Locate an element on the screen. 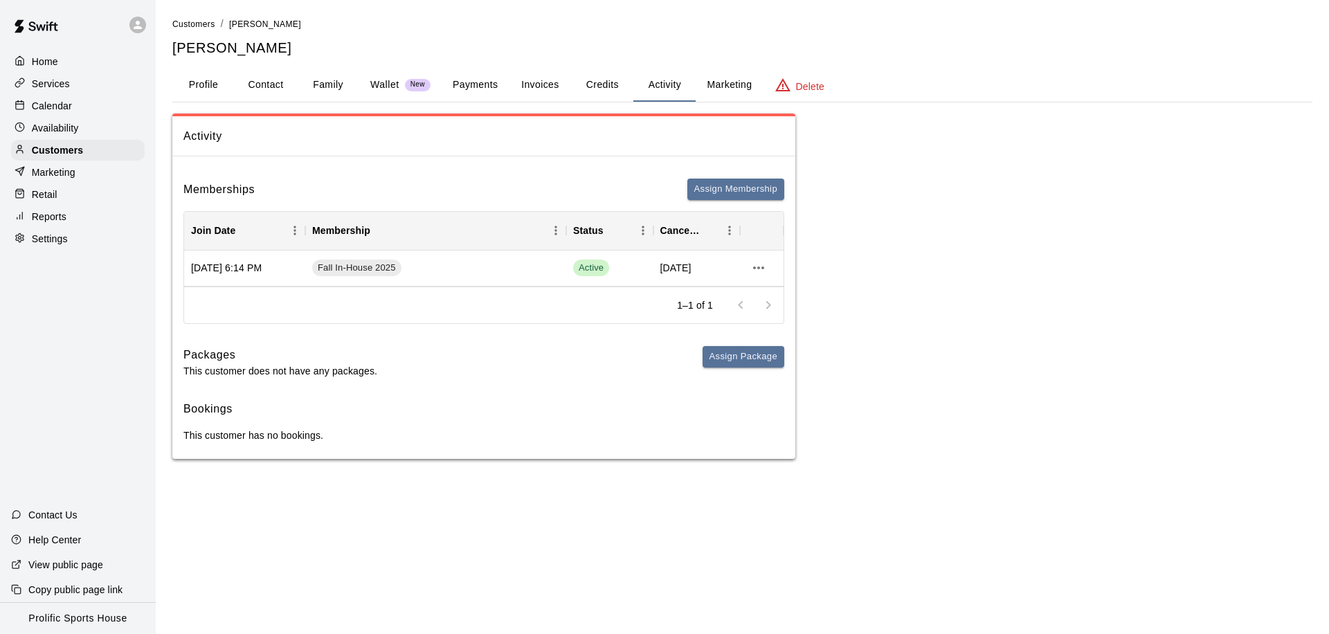 This screenshot has height=634, width=1329. a: Availability is located at coordinates (78, 128).